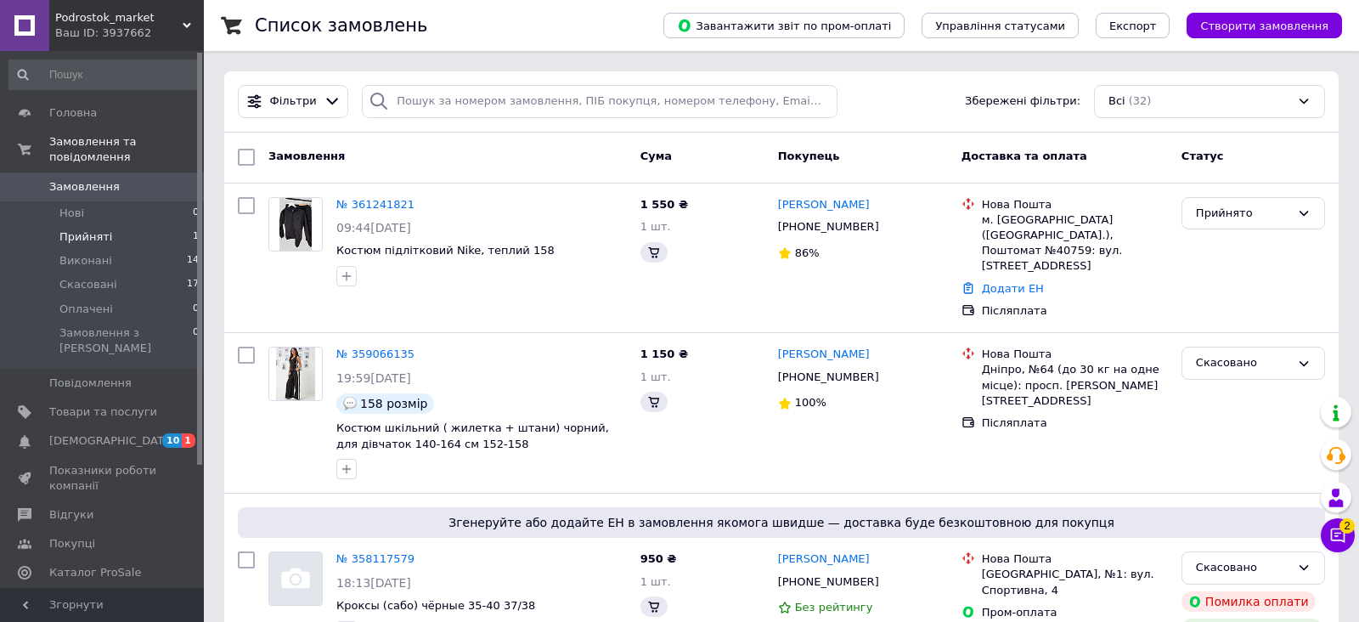 This screenshot has height=622, width=1359. Describe the element at coordinates (86, 309) in the screenshot. I see `span: Оплачені` at that location.